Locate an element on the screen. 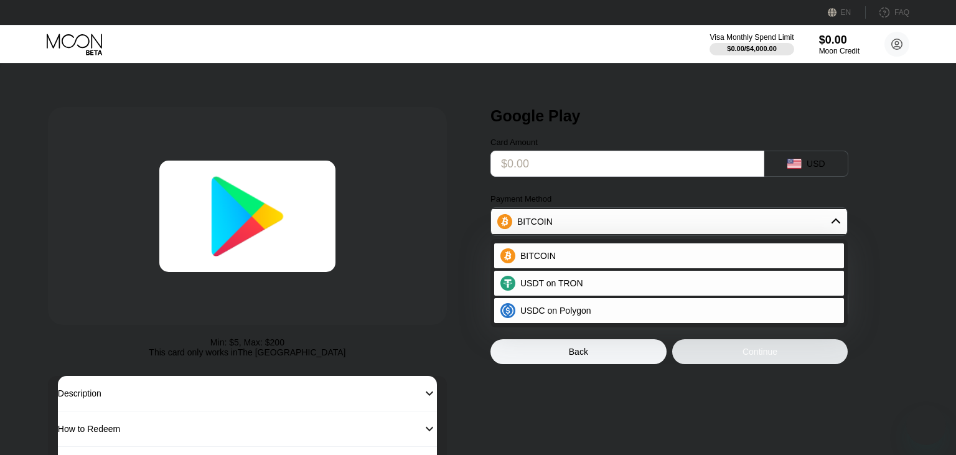 The image size is (956, 455). div: Payment Method is located at coordinates (669, 199).